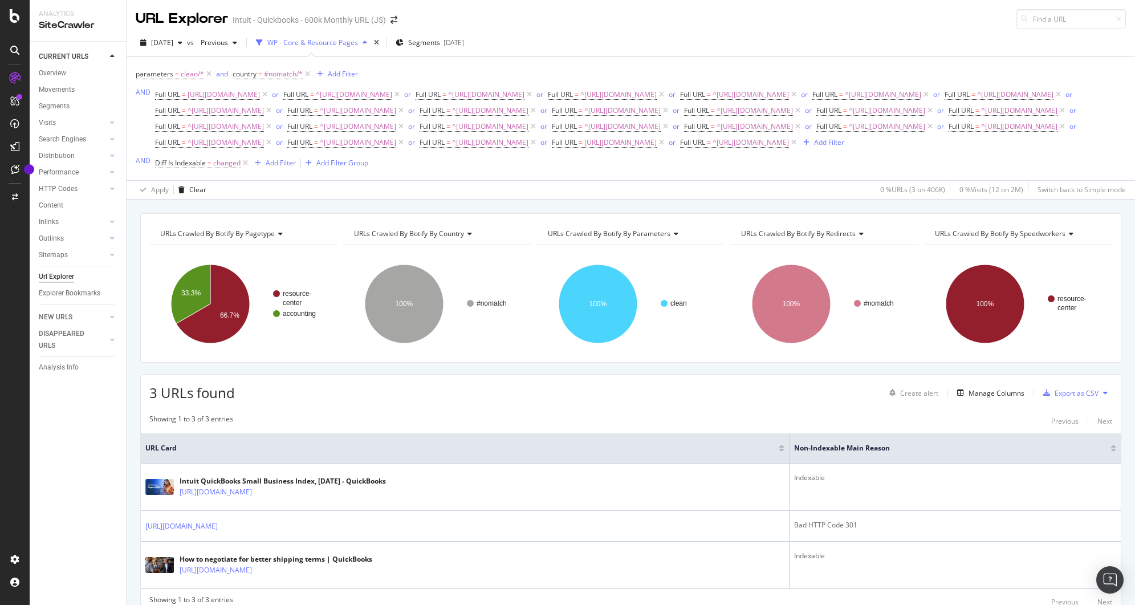 This screenshot has height=605, width=1135. I want to click on button: WP - Core & Resource Pages, so click(311, 43).